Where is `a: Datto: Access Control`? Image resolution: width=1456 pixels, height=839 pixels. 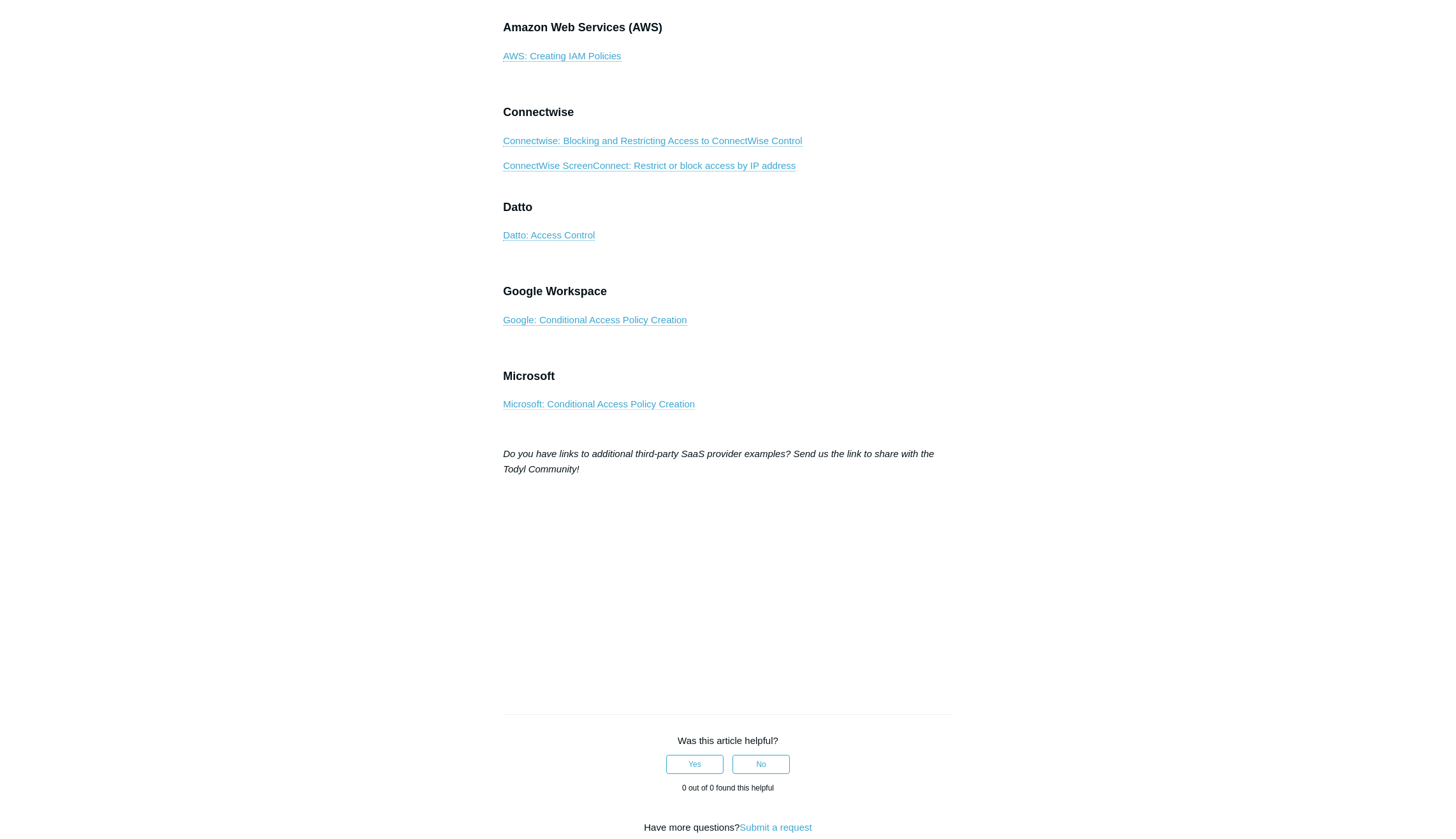 a: Datto: Access Control is located at coordinates (549, 235).